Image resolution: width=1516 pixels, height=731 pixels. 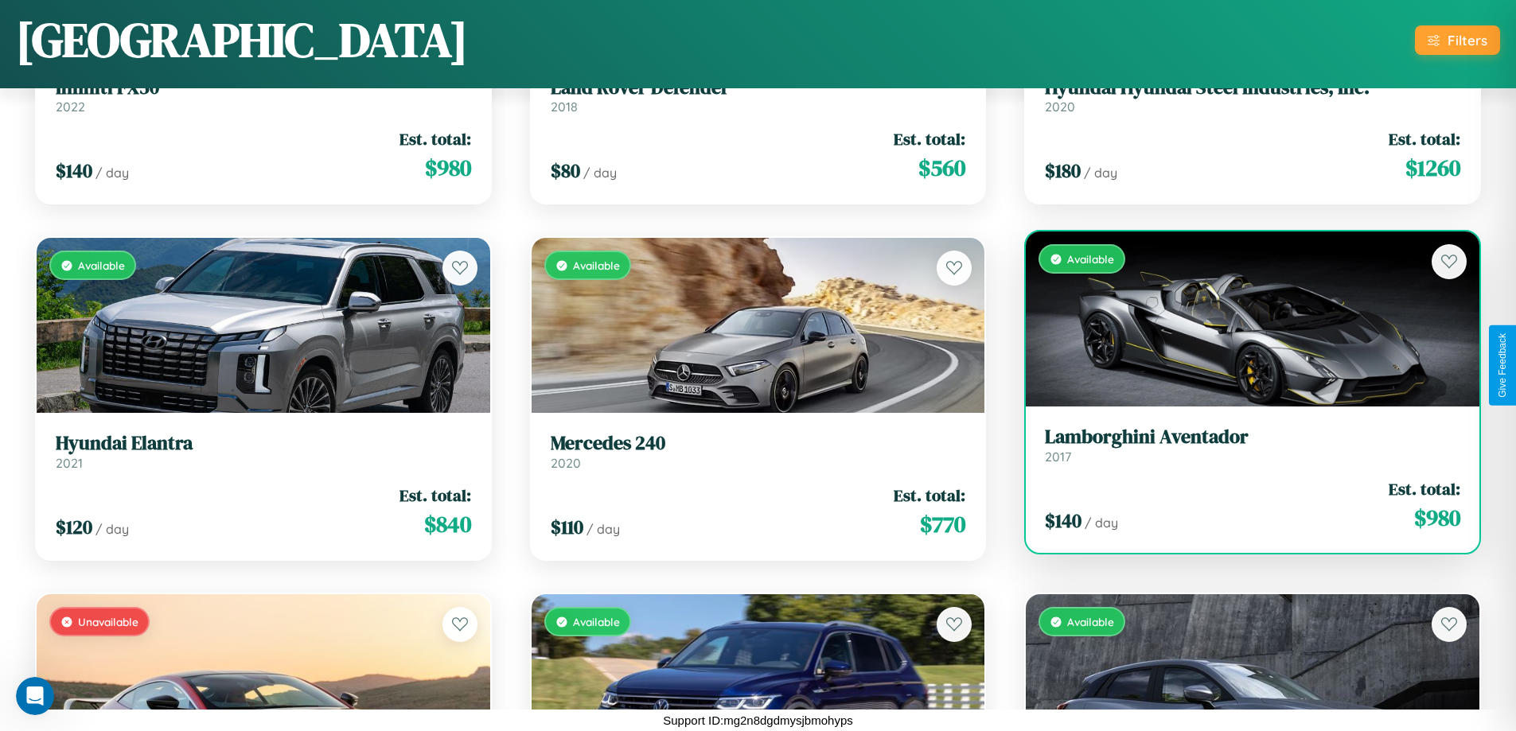 What do you see at coordinates (1502, 365) in the screenshot?
I see `div: Give Feedback` at bounding box center [1502, 365].